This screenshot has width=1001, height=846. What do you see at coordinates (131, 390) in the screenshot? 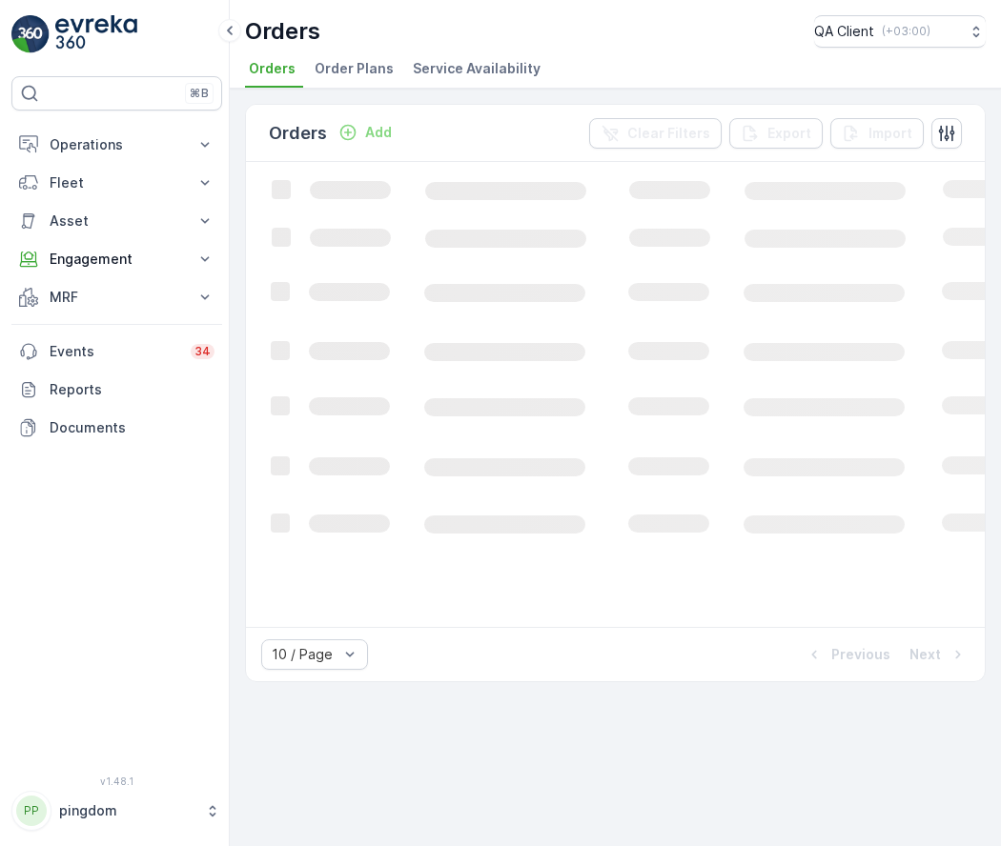
I see `p: Reports` at bounding box center [131, 390].